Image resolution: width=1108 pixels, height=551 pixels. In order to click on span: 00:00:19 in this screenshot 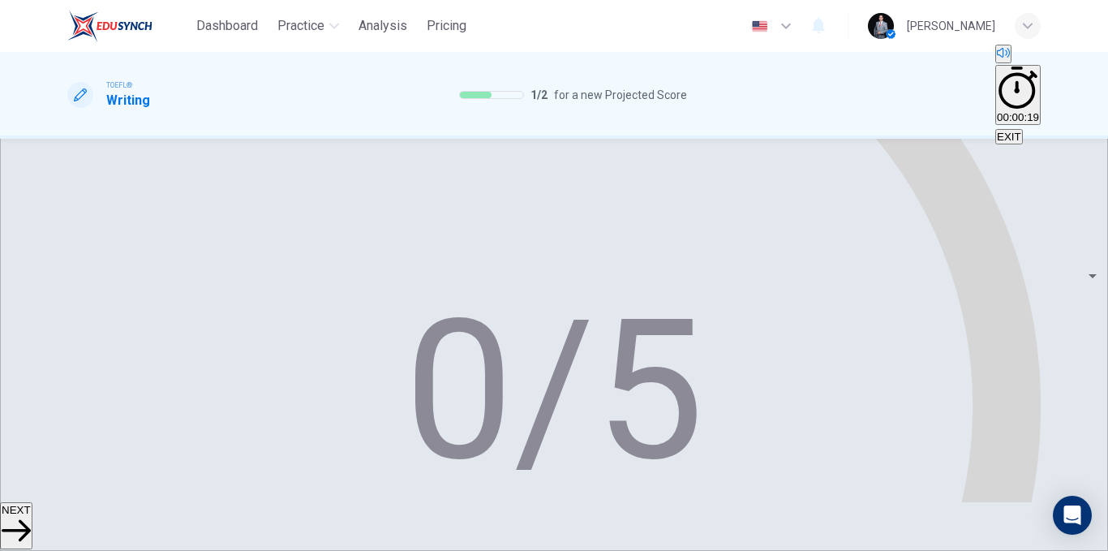, I will do `click(1018, 117)`.